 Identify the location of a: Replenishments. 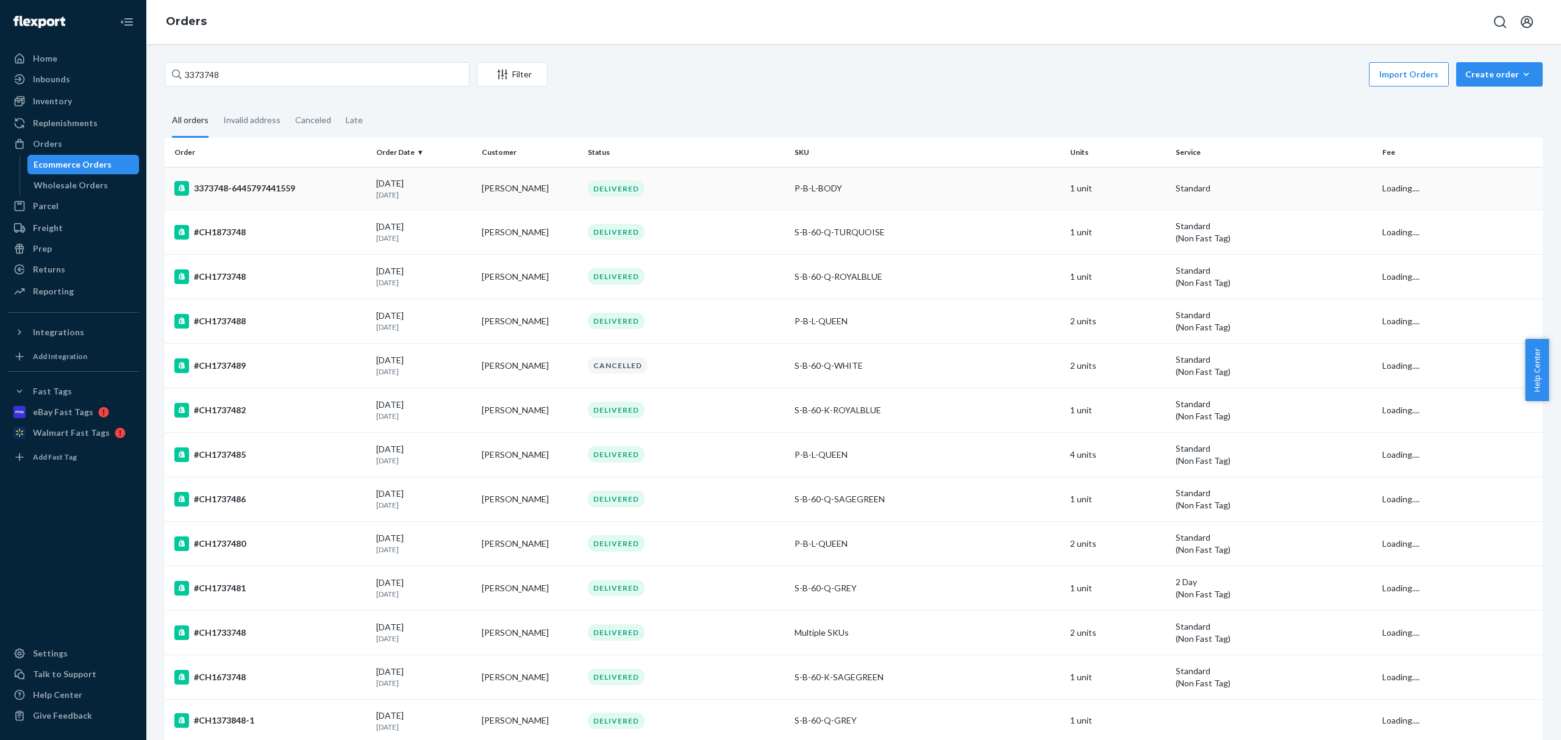
(73, 123).